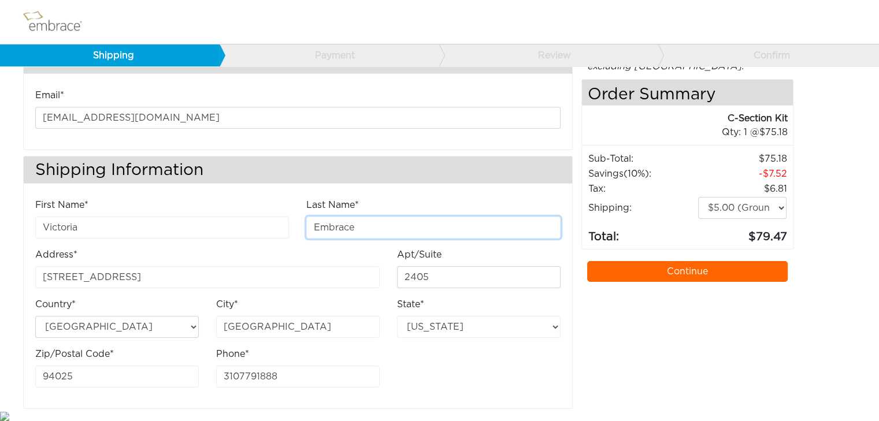  I want to click on td: Total:, so click(643, 233).